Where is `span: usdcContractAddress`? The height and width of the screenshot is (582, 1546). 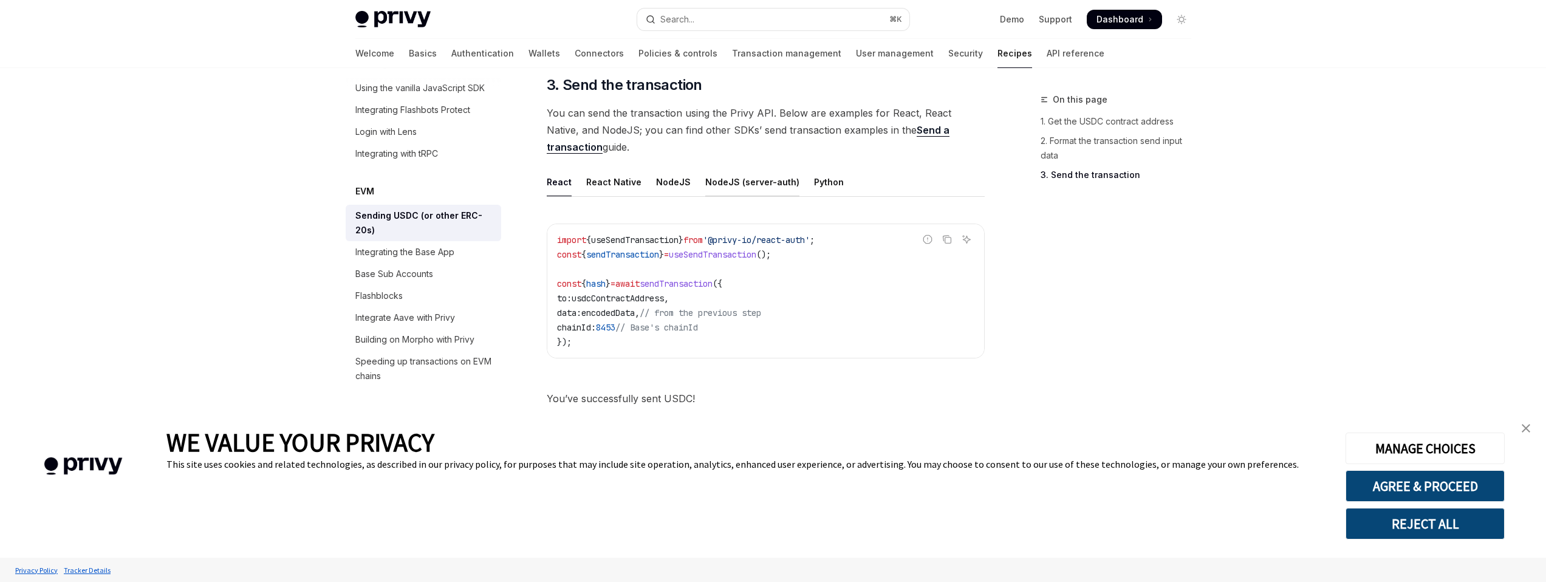 span: usdcContractAddress is located at coordinates (618, 298).